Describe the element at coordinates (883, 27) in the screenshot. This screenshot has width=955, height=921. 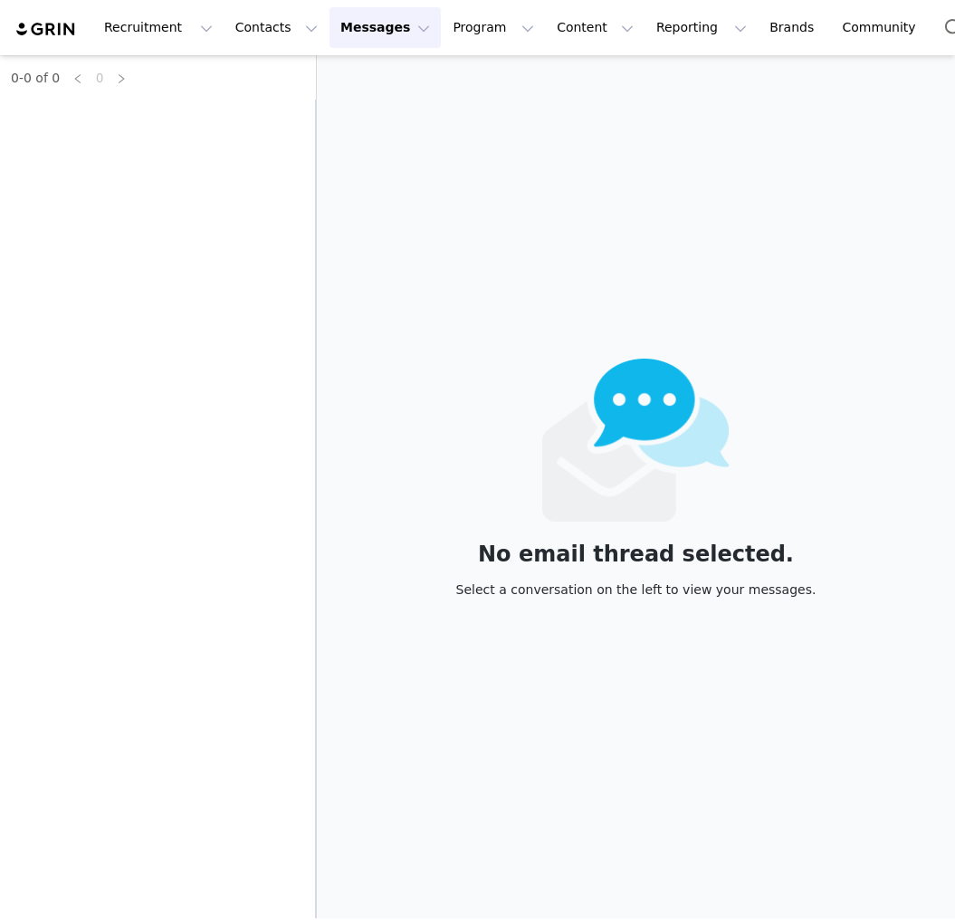
I see `a: Community` at that location.